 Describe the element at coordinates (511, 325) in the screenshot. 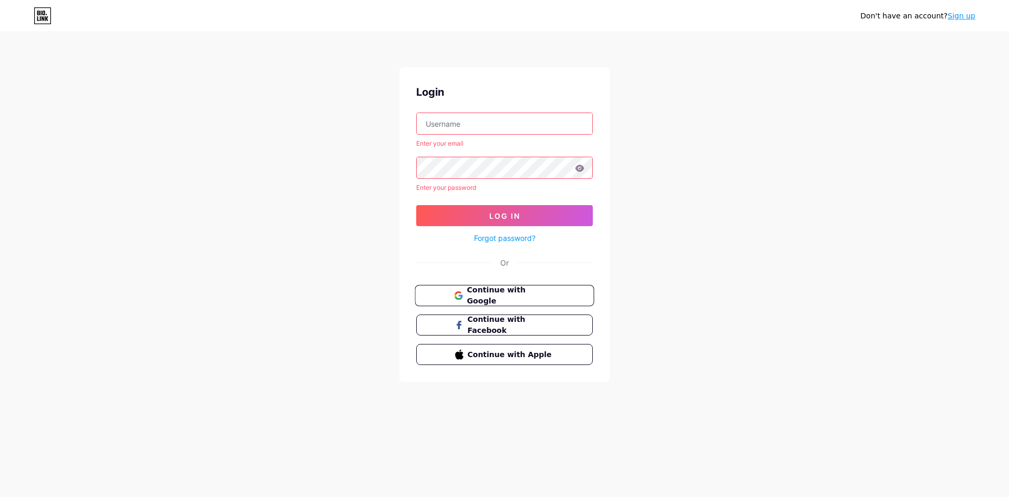

I see `span: Continue with Facebook` at that location.